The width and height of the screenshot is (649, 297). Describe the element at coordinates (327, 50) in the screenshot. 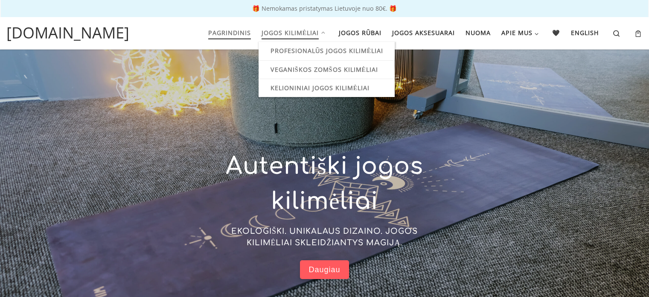

I see `span: Profesionalūs jogos kilimėliai` at that location.